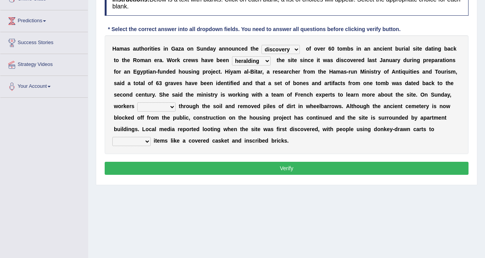  Describe the element at coordinates (286, 168) in the screenshot. I see `button: Verify` at that location.